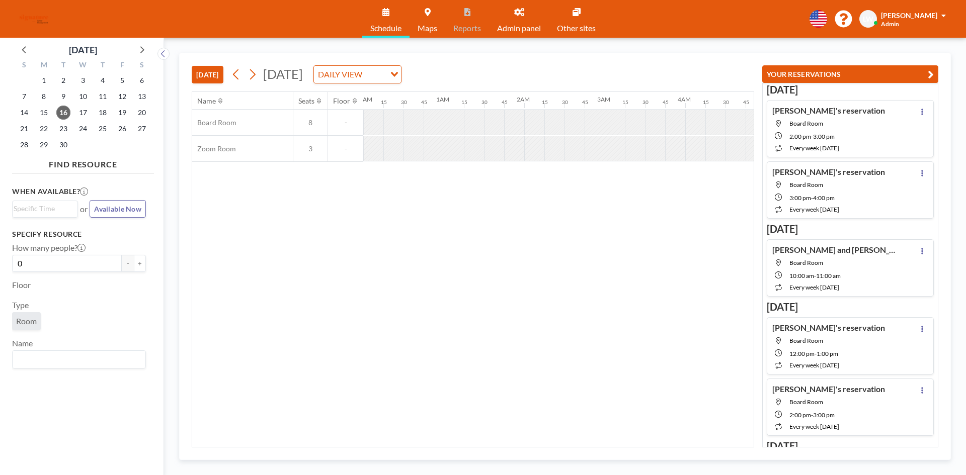 This screenshot has height=475, width=966. Describe the element at coordinates (20, 305) in the screenshot. I see `label: Type` at that location.